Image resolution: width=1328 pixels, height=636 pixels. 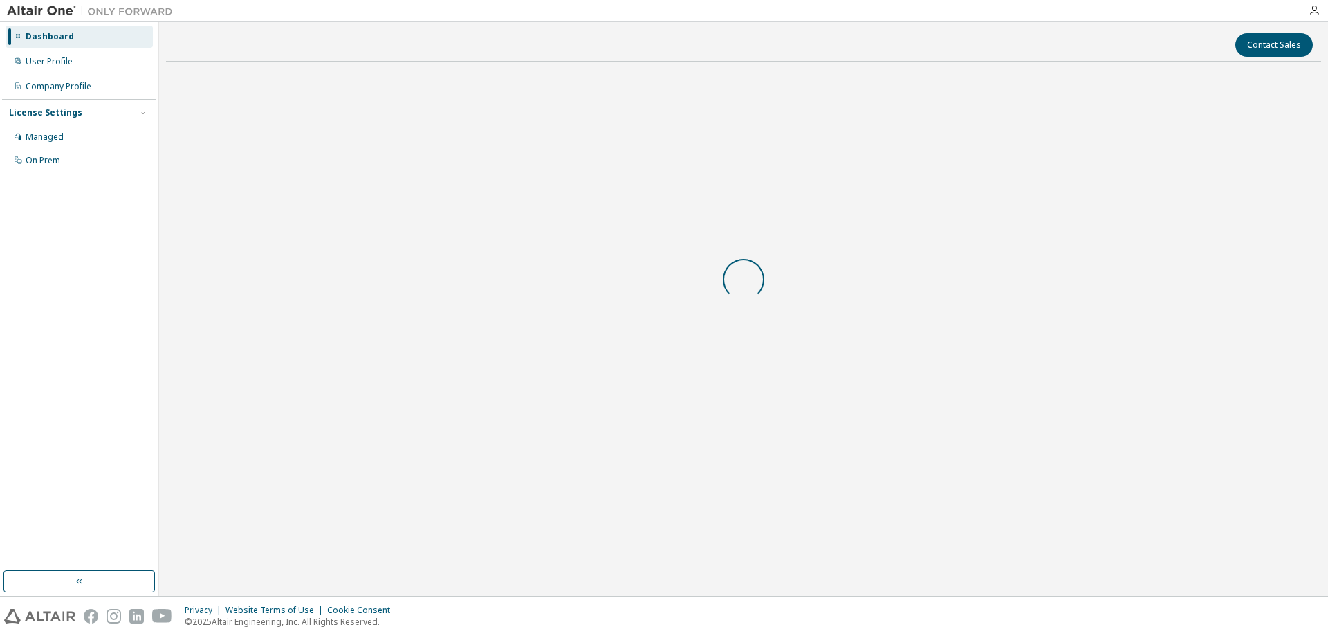 What do you see at coordinates (113, 616) in the screenshot?
I see `img: instagram.svg` at bounding box center [113, 616].